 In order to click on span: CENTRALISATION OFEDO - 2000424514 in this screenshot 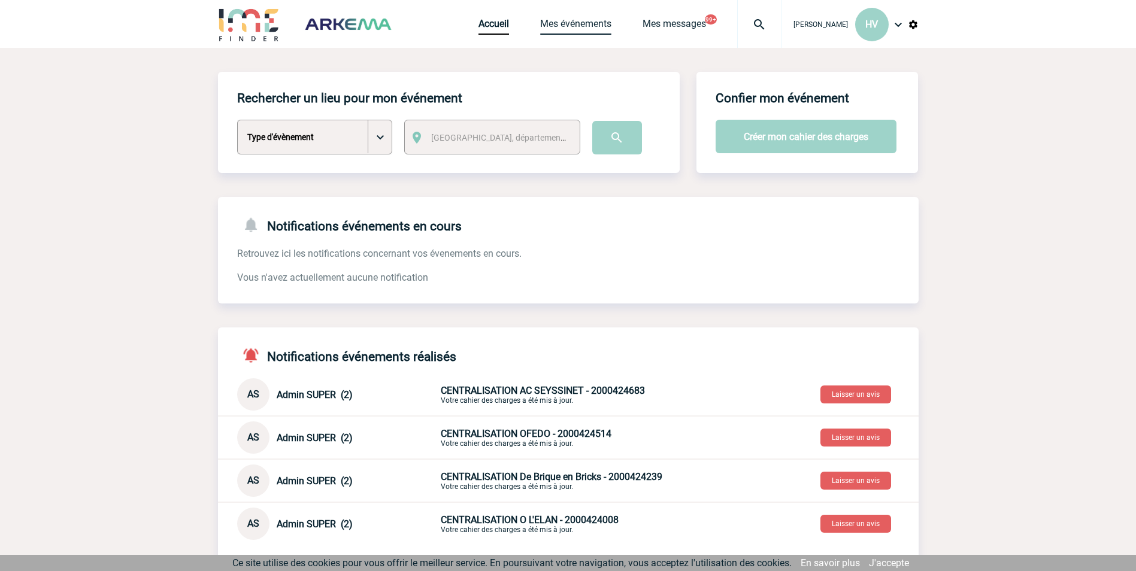, I will do `click(526, 433)`.